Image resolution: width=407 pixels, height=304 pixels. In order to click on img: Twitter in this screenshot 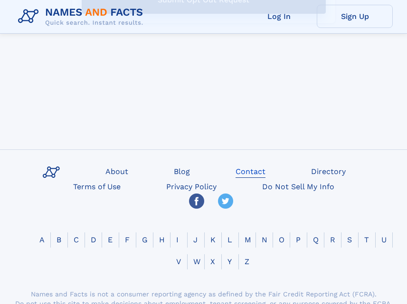, I will do `click(226, 201)`.